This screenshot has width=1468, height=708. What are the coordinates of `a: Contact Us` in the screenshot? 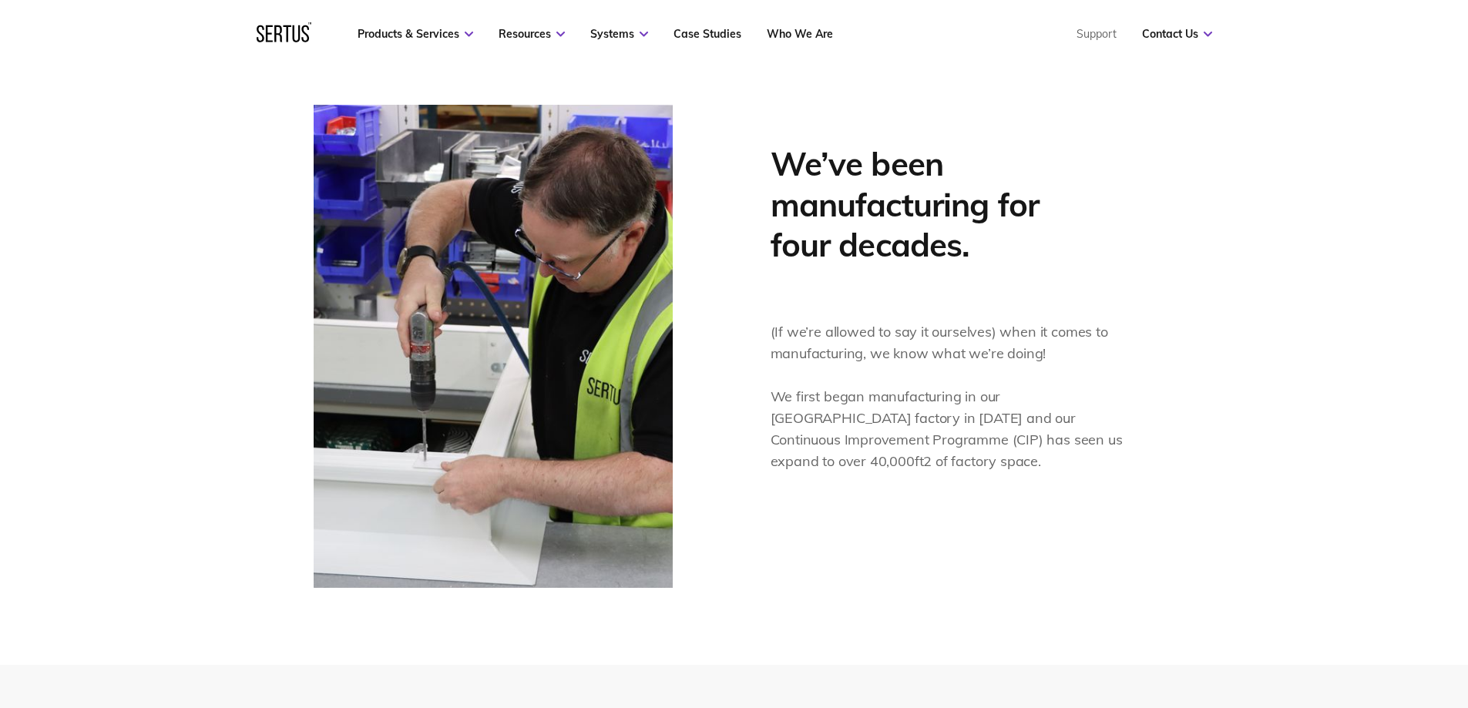 It's located at (1177, 34).